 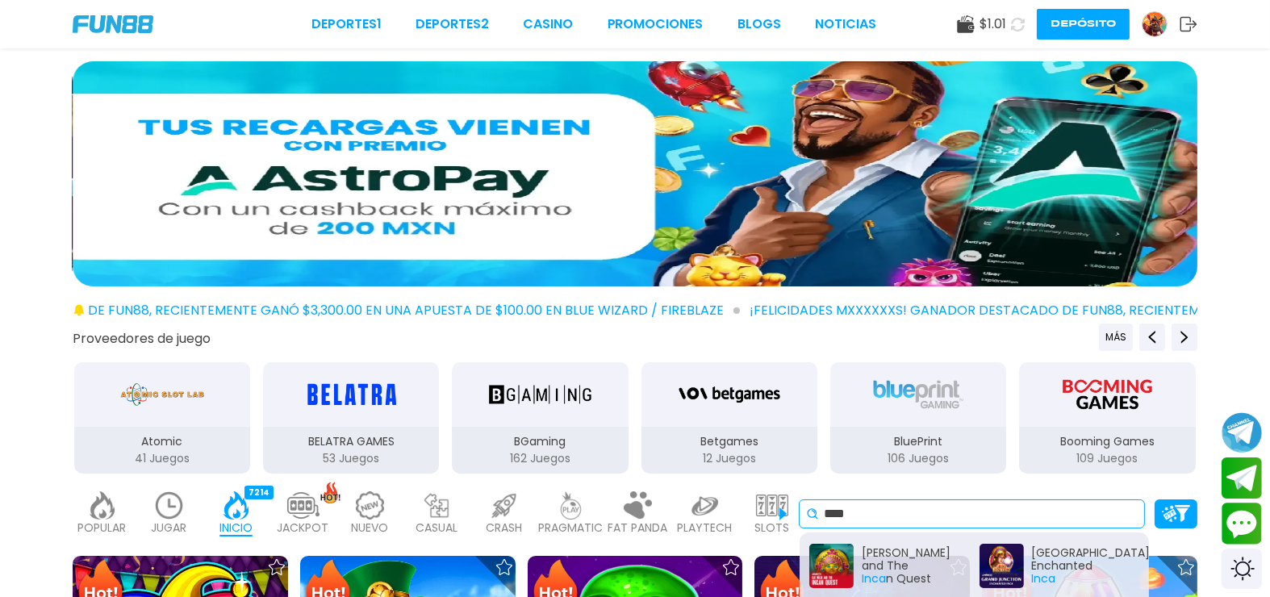 What do you see at coordinates (370, 505) in the screenshot?
I see `img: new_light.webp` at bounding box center [370, 505].